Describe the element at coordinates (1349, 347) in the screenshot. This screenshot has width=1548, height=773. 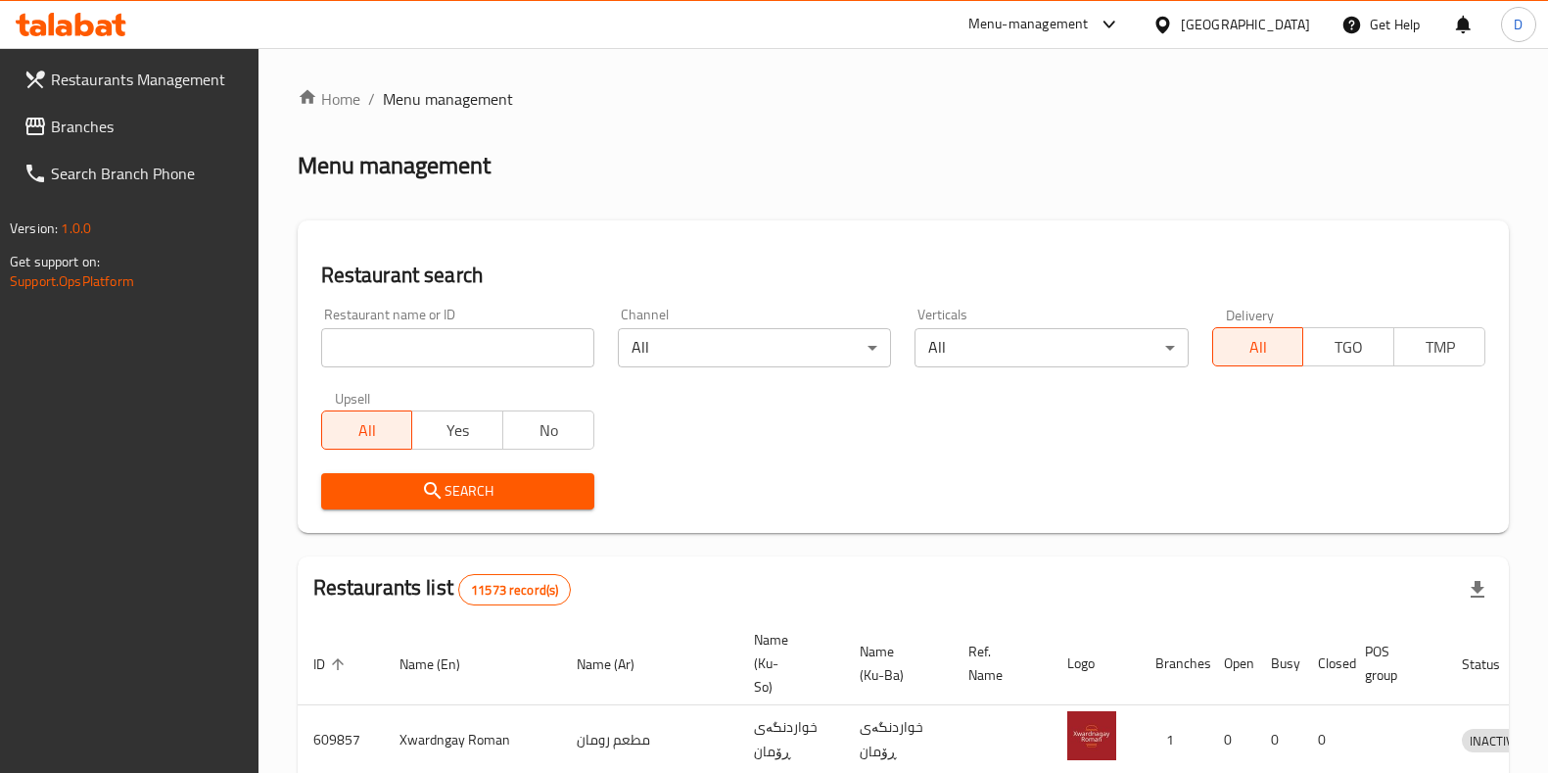
I see `span: TGO` at that location.